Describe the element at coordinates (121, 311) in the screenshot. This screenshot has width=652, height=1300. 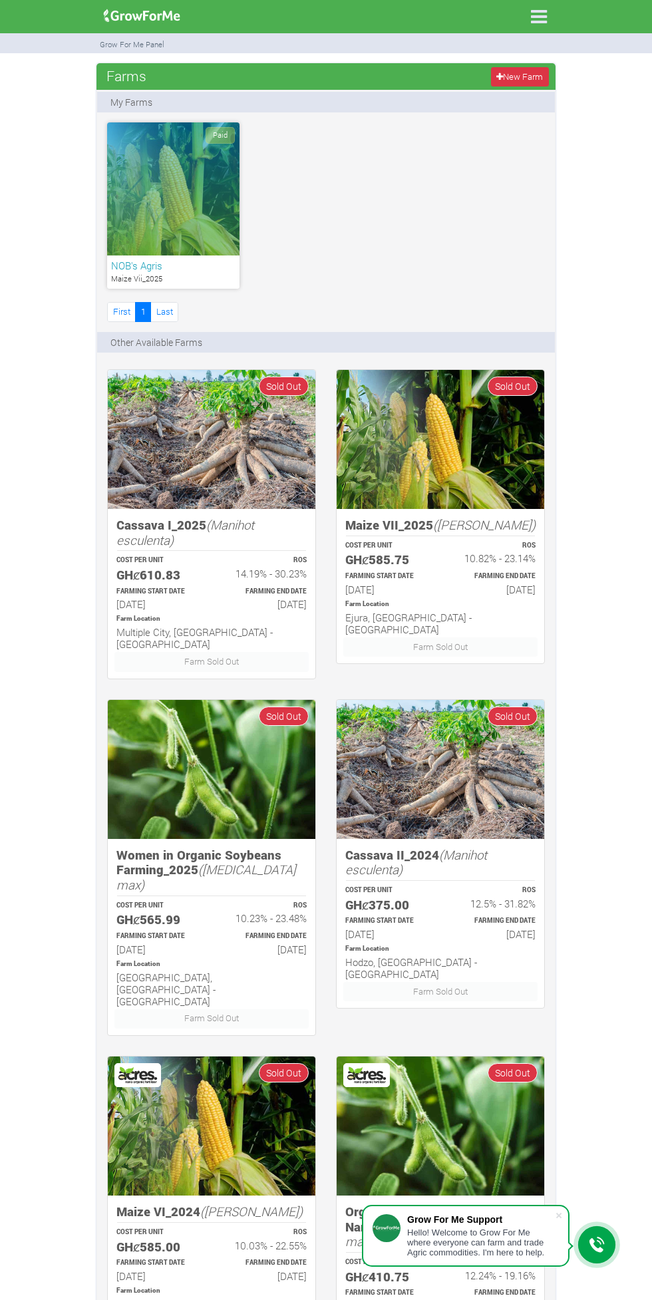
I see `a: First` at that location.